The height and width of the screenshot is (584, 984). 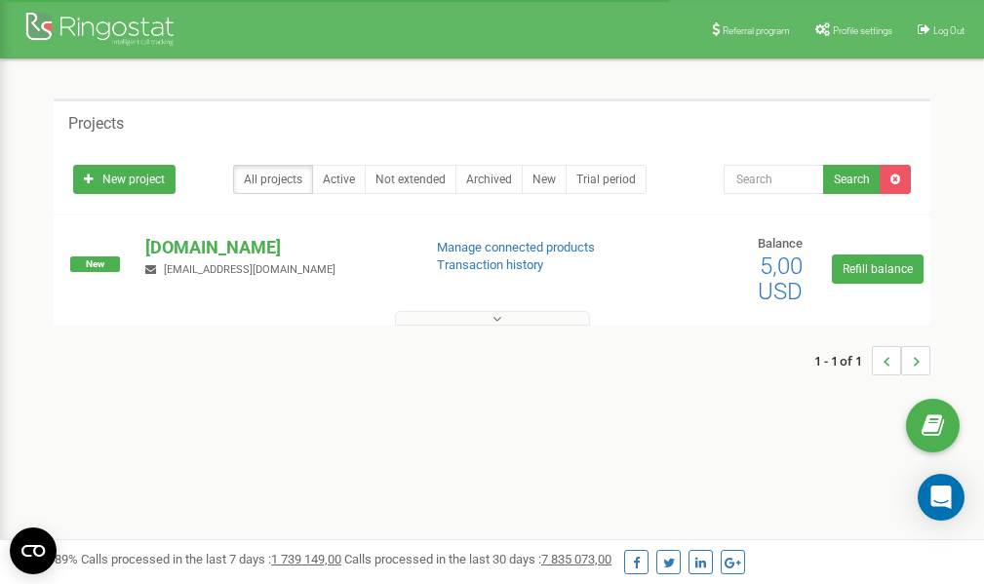 I want to click on span: 1 - 1 of 1, so click(x=843, y=361).